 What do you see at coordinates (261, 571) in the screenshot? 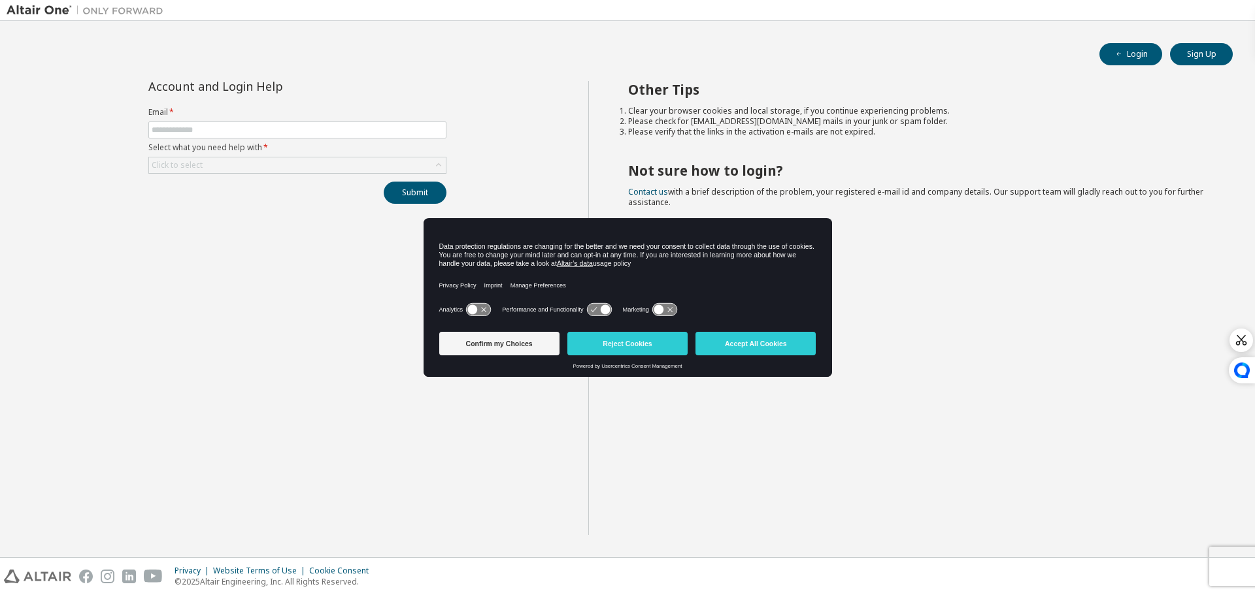
I see `div: Website Terms of Use` at bounding box center [261, 571].